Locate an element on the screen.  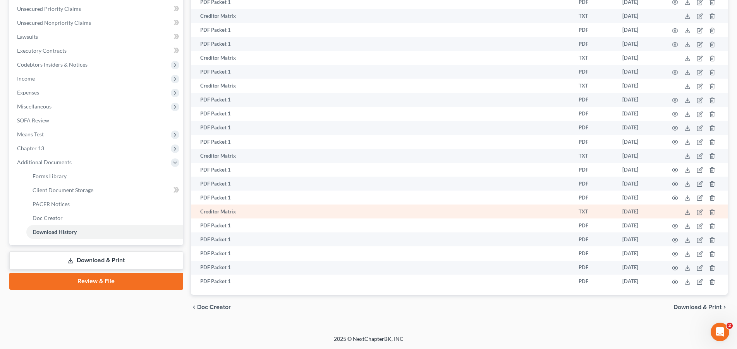
a: Unsecured Nonpriority Claims is located at coordinates (97, 23).